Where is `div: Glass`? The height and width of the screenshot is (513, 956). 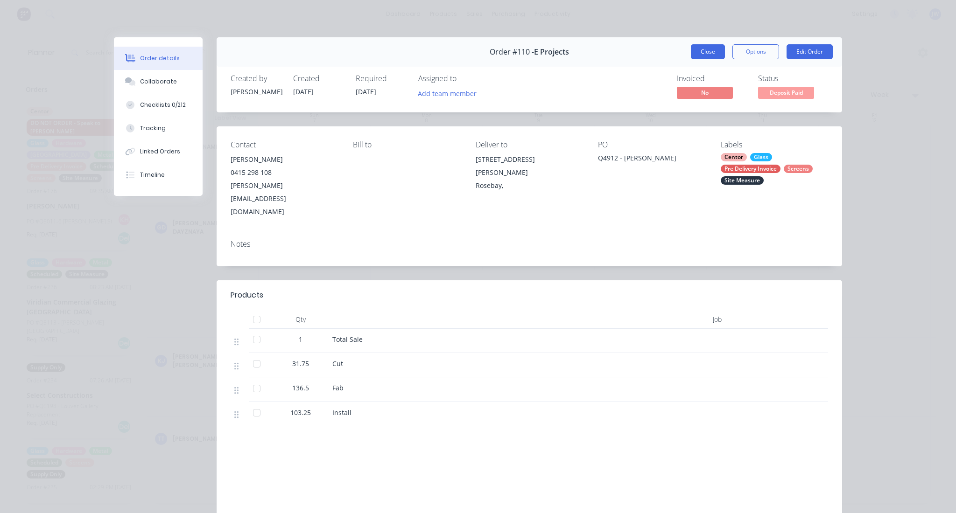
div: Glass is located at coordinates (761, 157).